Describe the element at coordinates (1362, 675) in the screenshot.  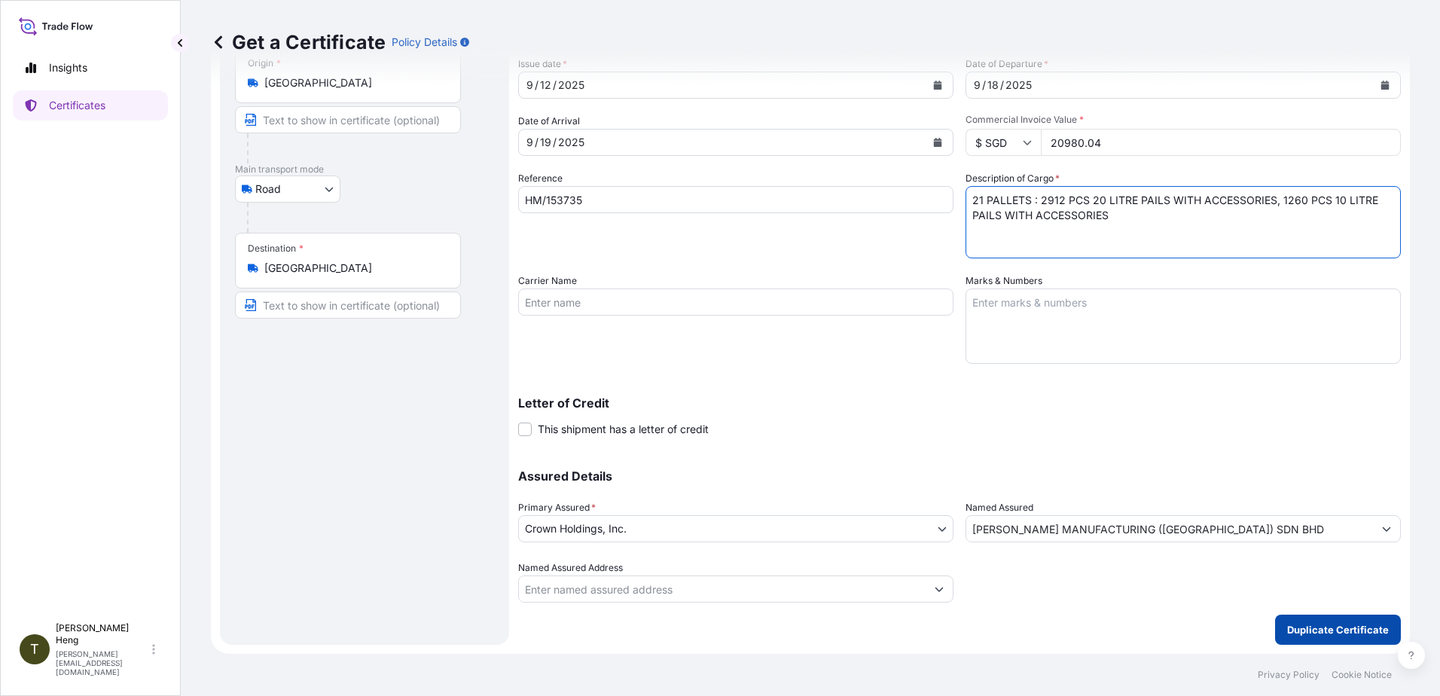
I see `p: Cookie Notice` at that location.